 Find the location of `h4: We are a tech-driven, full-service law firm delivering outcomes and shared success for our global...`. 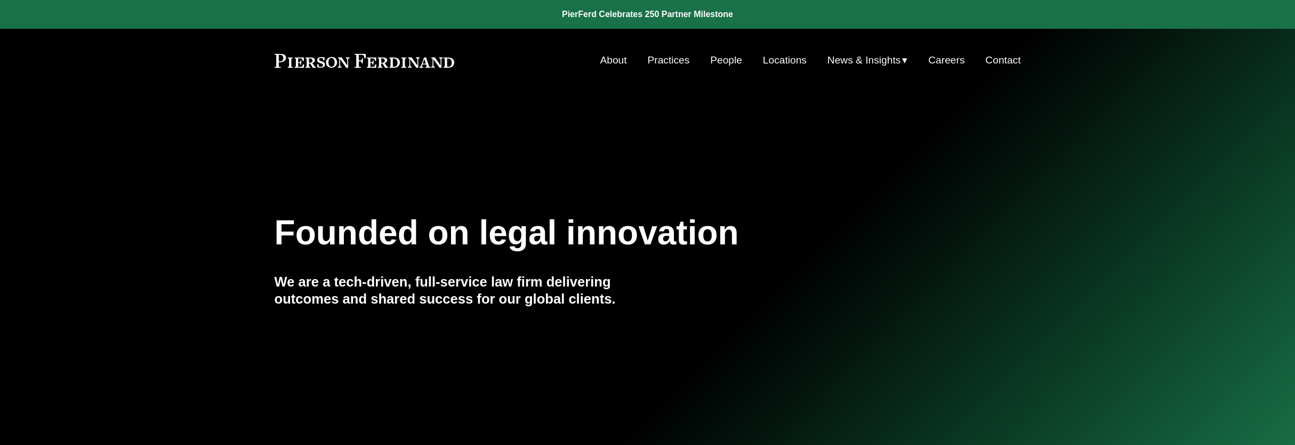

h4: We are a tech-driven, full-service law firm delivering outcomes and shared success for our global... is located at coordinates (461, 290).